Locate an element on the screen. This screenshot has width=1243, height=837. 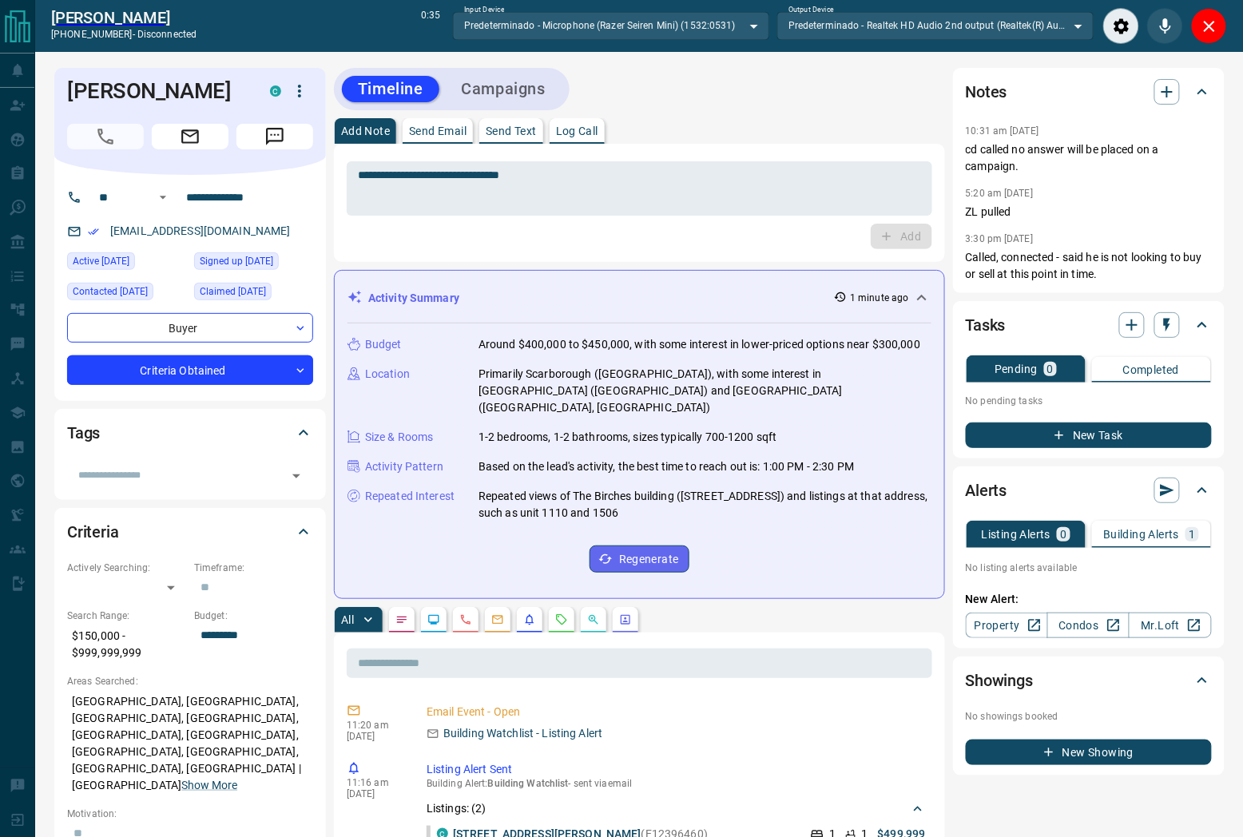
p: Activity Pattern is located at coordinates (404, 467).